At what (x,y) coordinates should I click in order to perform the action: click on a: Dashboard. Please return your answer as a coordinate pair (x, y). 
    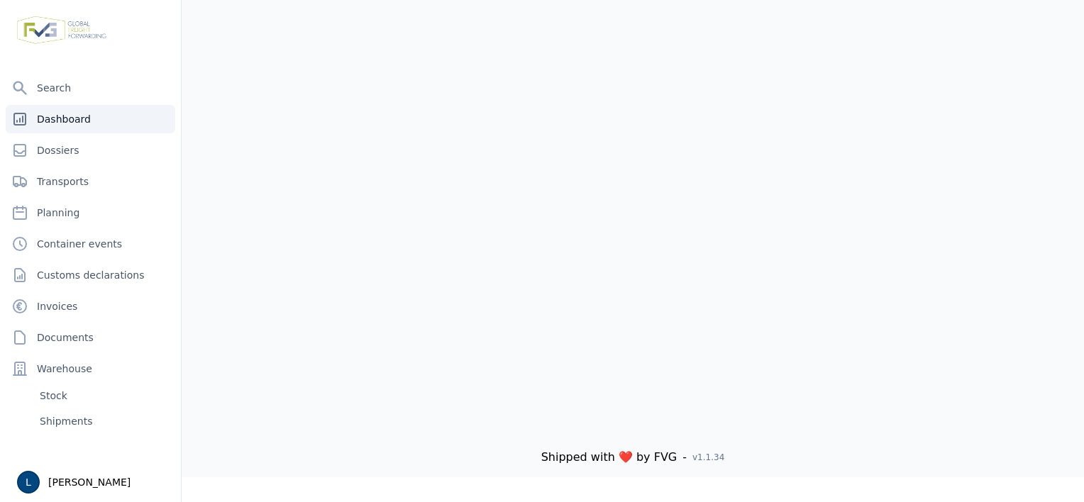
    Looking at the image, I should click on (90, 119).